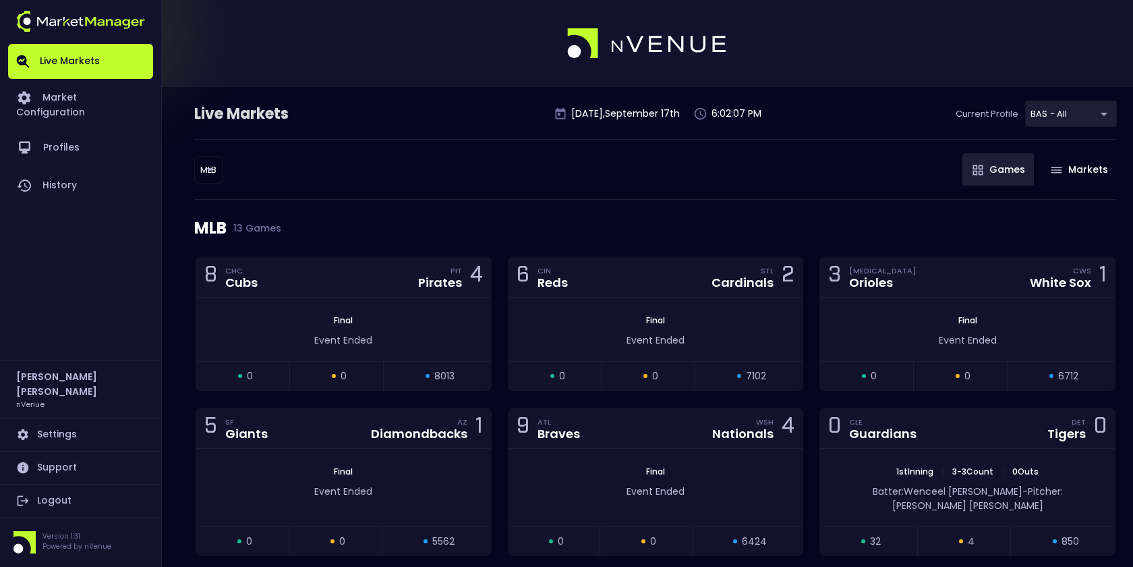  I want to click on div: 6, so click(523, 277).